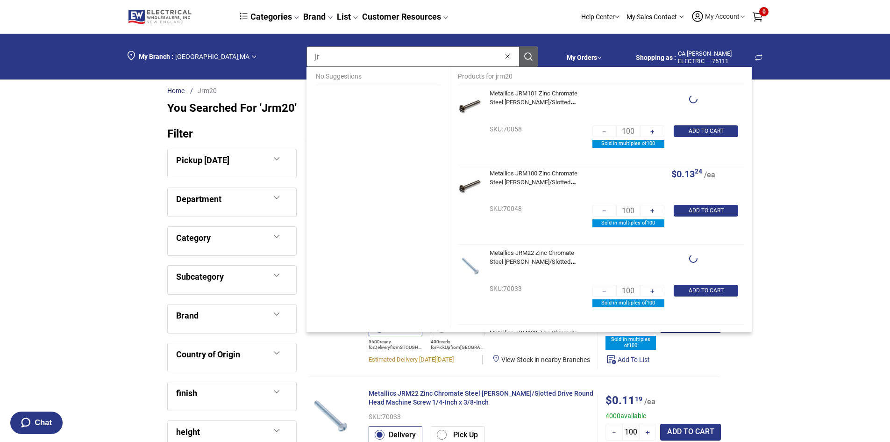 The width and height of the screenshot is (890, 442). Describe the element at coordinates (207, 91) in the screenshot. I see `a: Jrm20` at that location.